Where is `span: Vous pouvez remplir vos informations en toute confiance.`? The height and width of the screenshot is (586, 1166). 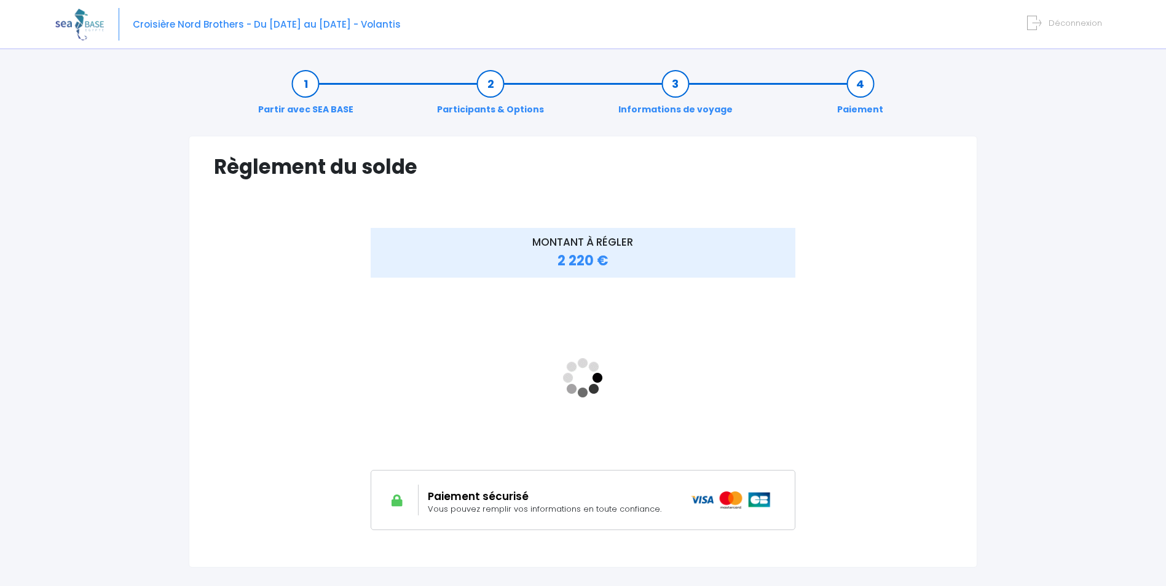 span: Vous pouvez remplir vos informations en toute confiance. is located at coordinates (545, 509).